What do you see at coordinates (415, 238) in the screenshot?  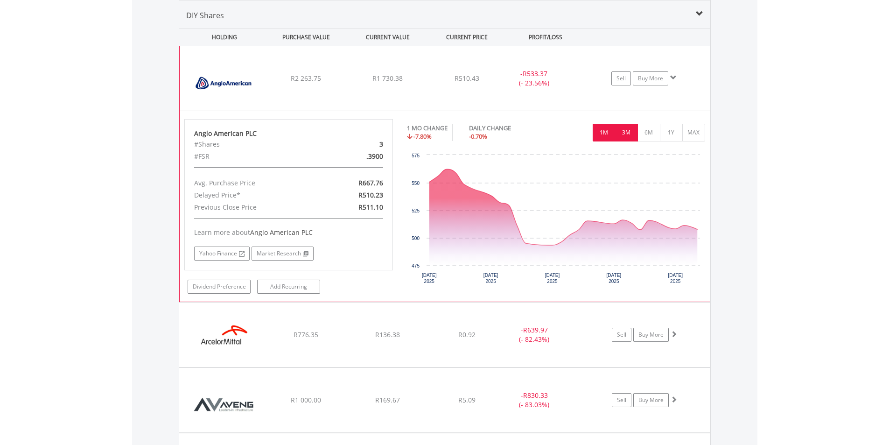 I see `text: 500` at bounding box center [415, 238].